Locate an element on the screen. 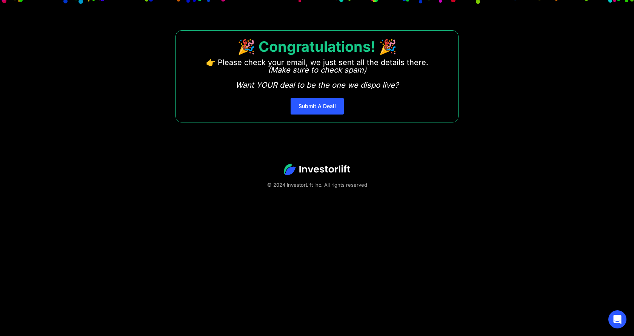 Image resolution: width=634 pixels, height=336 pixels. a: Submit A Deal! is located at coordinates (317, 106).